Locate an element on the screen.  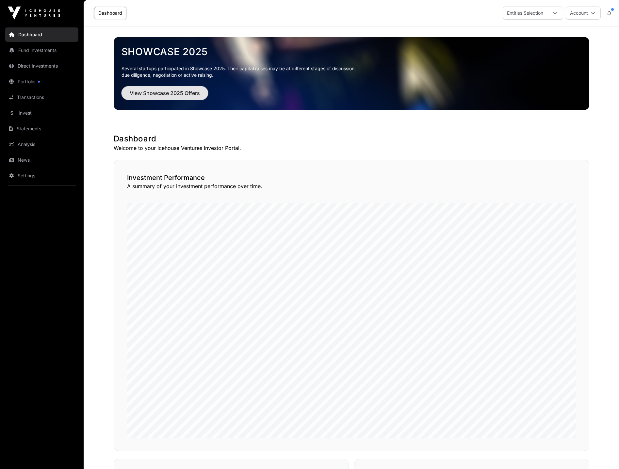
a: Portfolio is located at coordinates (42, 82).